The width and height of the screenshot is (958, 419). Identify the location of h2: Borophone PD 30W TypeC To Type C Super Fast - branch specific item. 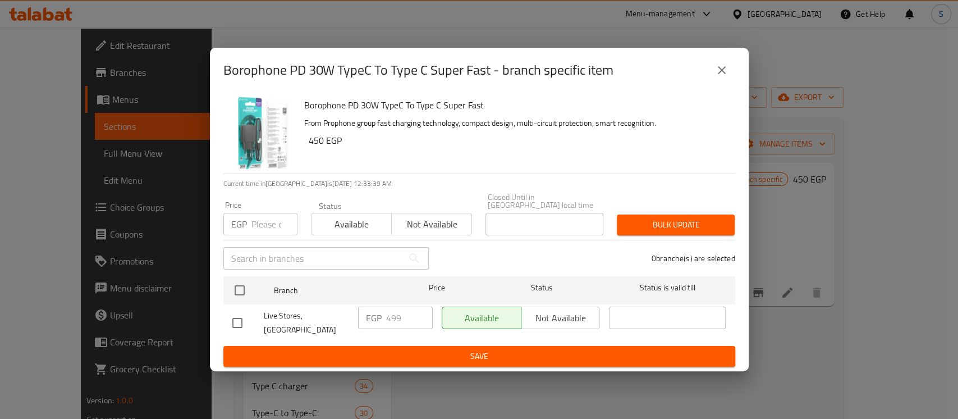
(418, 70).